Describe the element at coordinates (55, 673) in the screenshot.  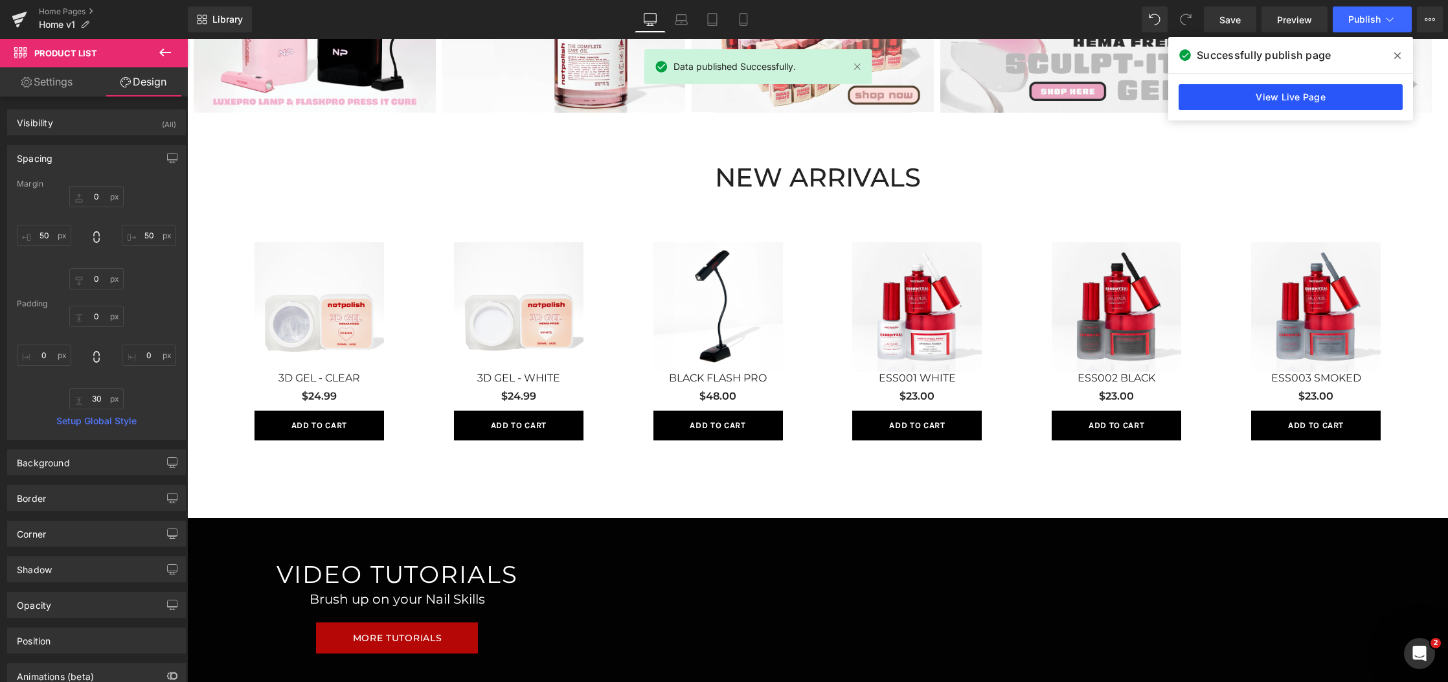
I see `div: Animations (beta)` at that location.